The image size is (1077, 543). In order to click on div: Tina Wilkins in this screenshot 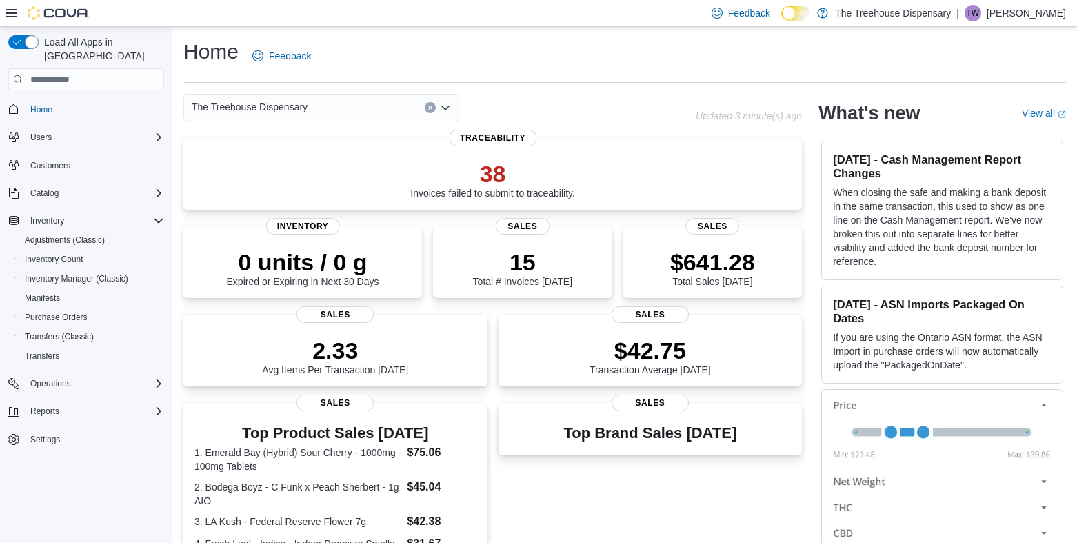, I will do `click(973, 13)`.